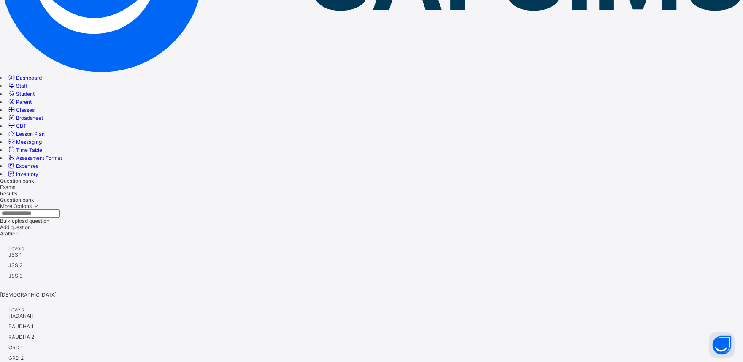  Describe the element at coordinates (16, 275) in the screenshot. I see `span: JSS 3` at that location.